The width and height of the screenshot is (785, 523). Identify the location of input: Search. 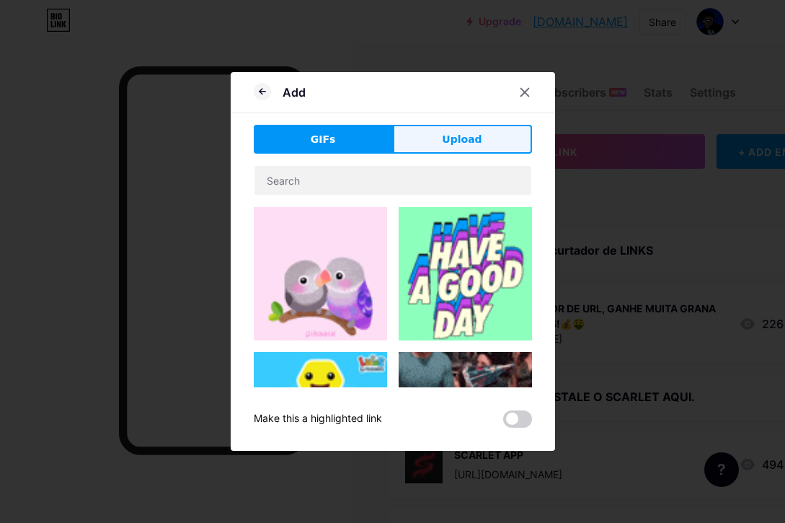
(393, 180).